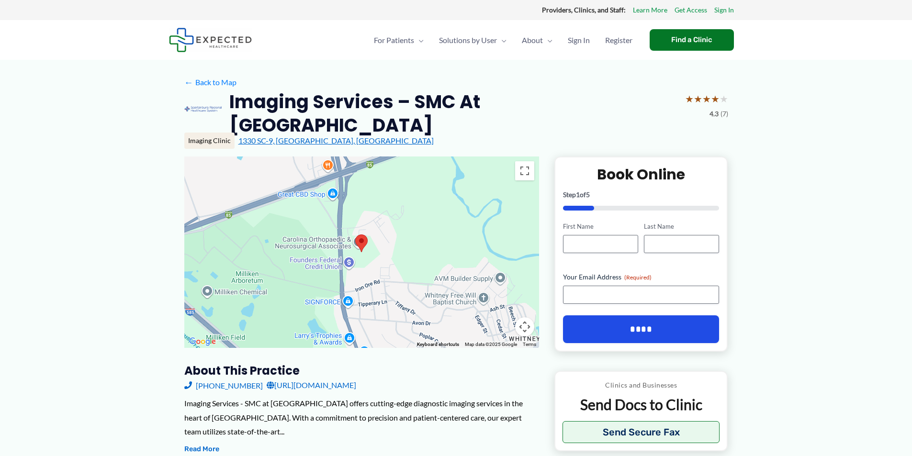 Image resolution: width=912 pixels, height=456 pixels. What do you see at coordinates (210, 82) in the screenshot?
I see `a: ←Back to Map` at bounding box center [210, 82].